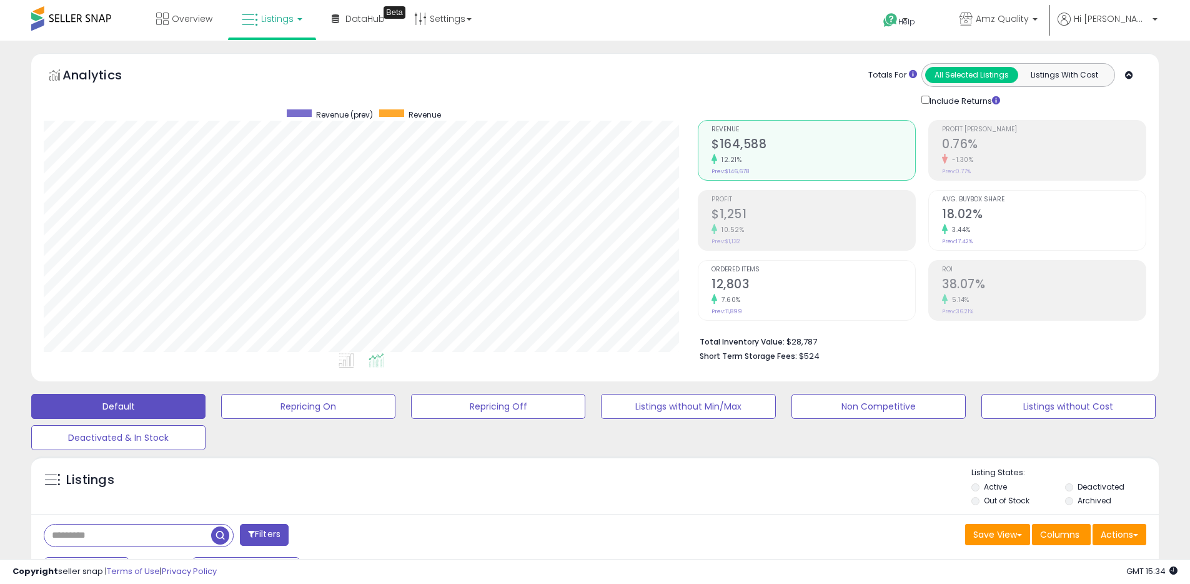  What do you see at coordinates (749, 356) in the screenshot?
I see `b: Short Term Storage Fees:` at bounding box center [749, 356].